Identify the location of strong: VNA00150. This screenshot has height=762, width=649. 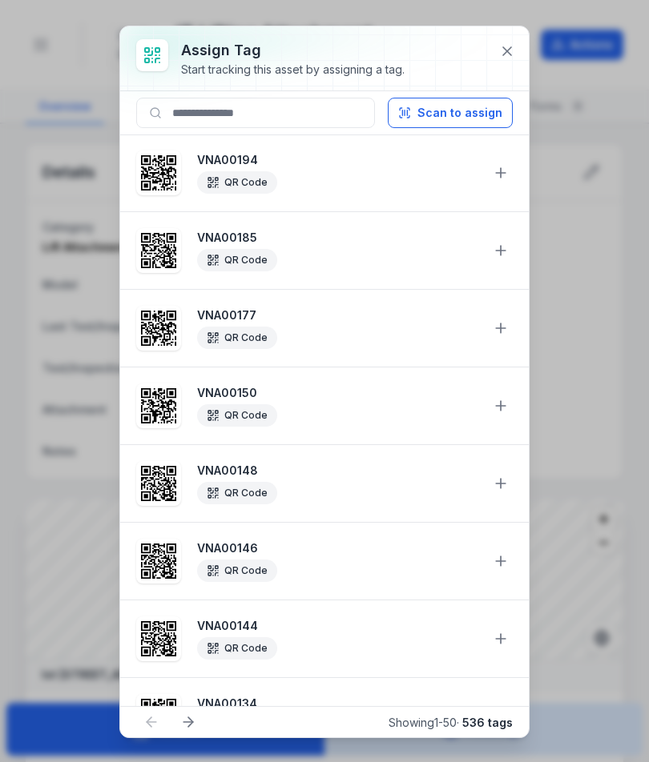
(338, 393).